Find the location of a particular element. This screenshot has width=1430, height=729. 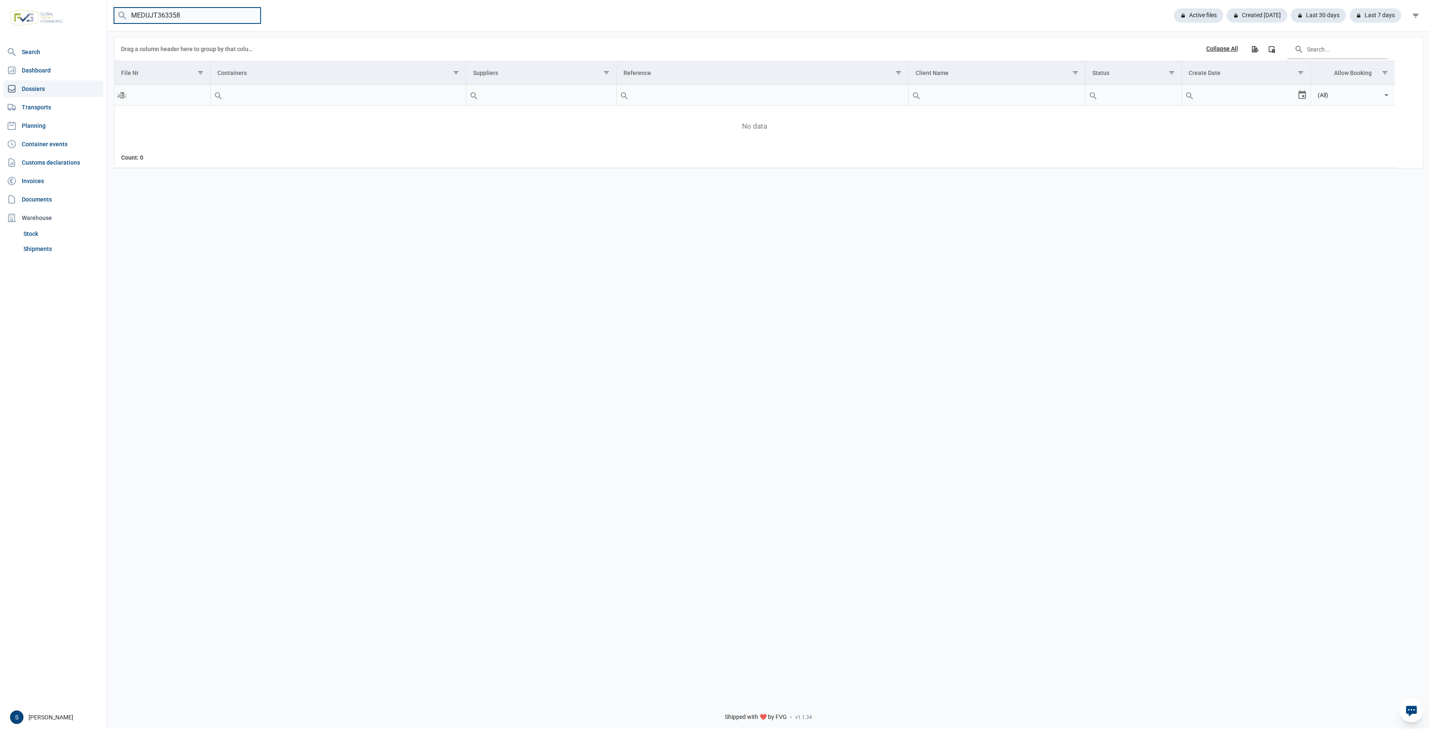

div: Status is located at coordinates (1101, 73).